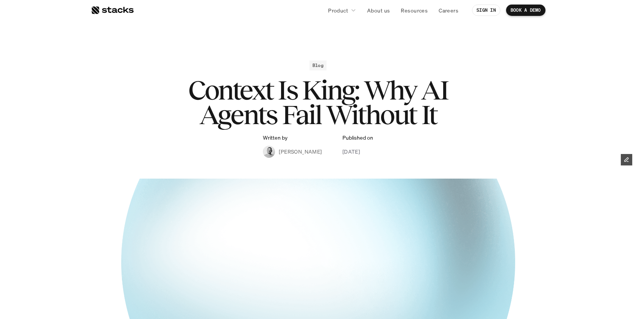 The width and height of the screenshot is (636, 319). I want to click on a: BOOK A DEMO, so click(526, 10).